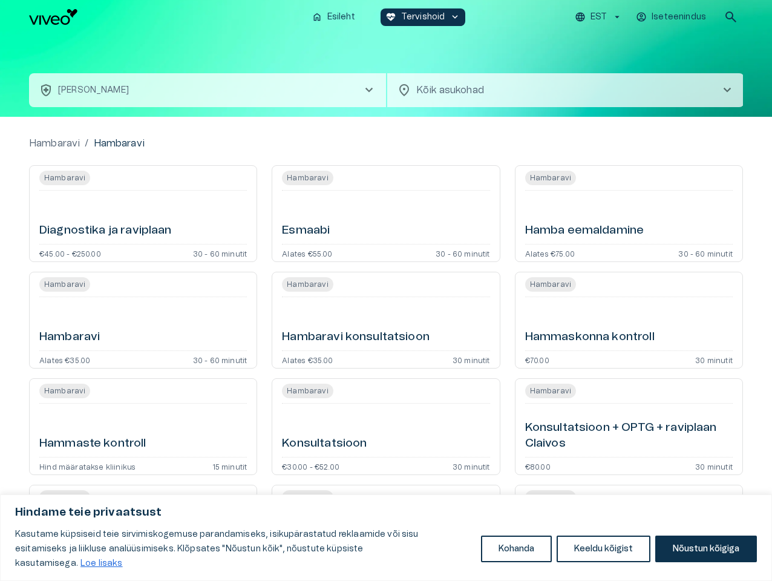 Image resolution: width=772 pixels, height=581 pixels. What do you see at coordinates (537, 359) in the screenshot?
I see `p: €70.00` at bounding box center [537, 359].